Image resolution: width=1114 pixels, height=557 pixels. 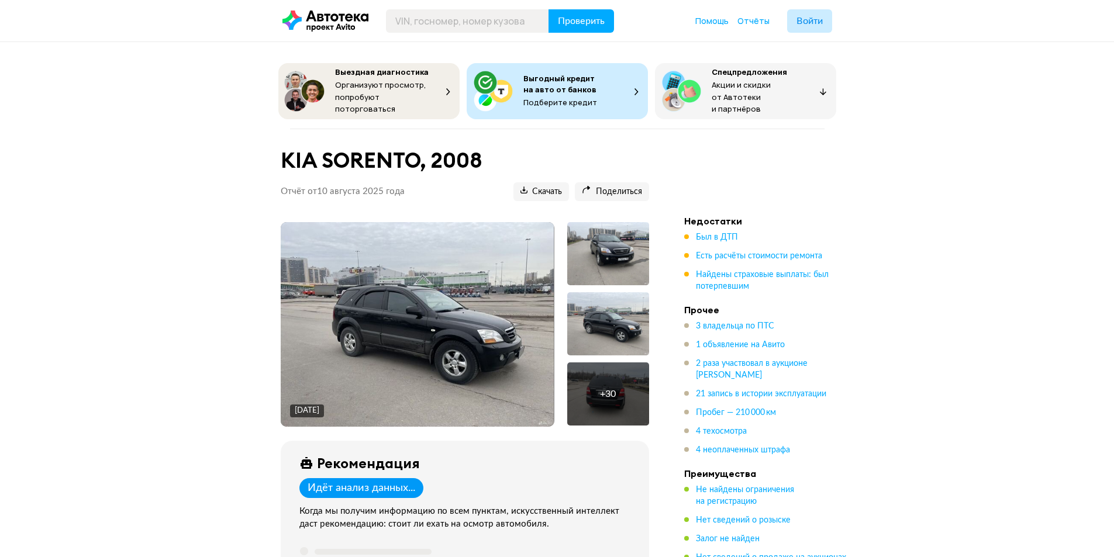 I want to click on span: Выгодный кредит на авто от банков, so click(x=559, y=84).